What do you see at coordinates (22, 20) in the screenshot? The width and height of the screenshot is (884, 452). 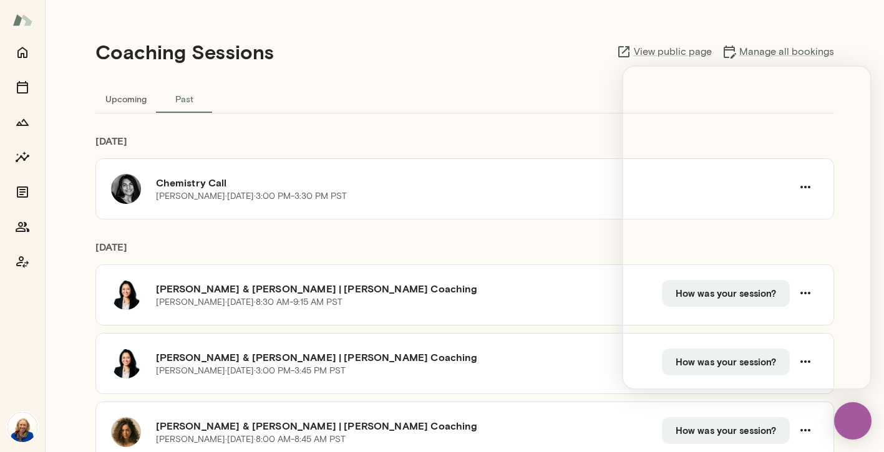 I see `img: Mento` at bounding box center [22, 20].